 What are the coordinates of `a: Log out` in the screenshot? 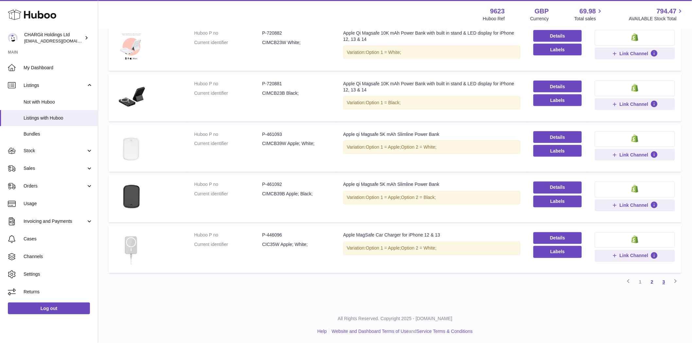 It's located at (49, 309).